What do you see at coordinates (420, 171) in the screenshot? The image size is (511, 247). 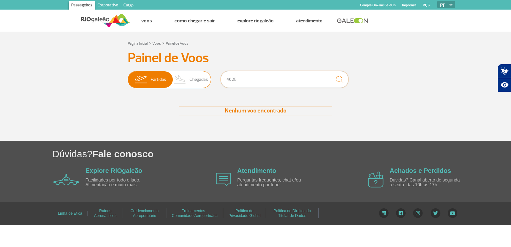 I see `a: Achados e Perdidos` at bounding box center [420, 171].